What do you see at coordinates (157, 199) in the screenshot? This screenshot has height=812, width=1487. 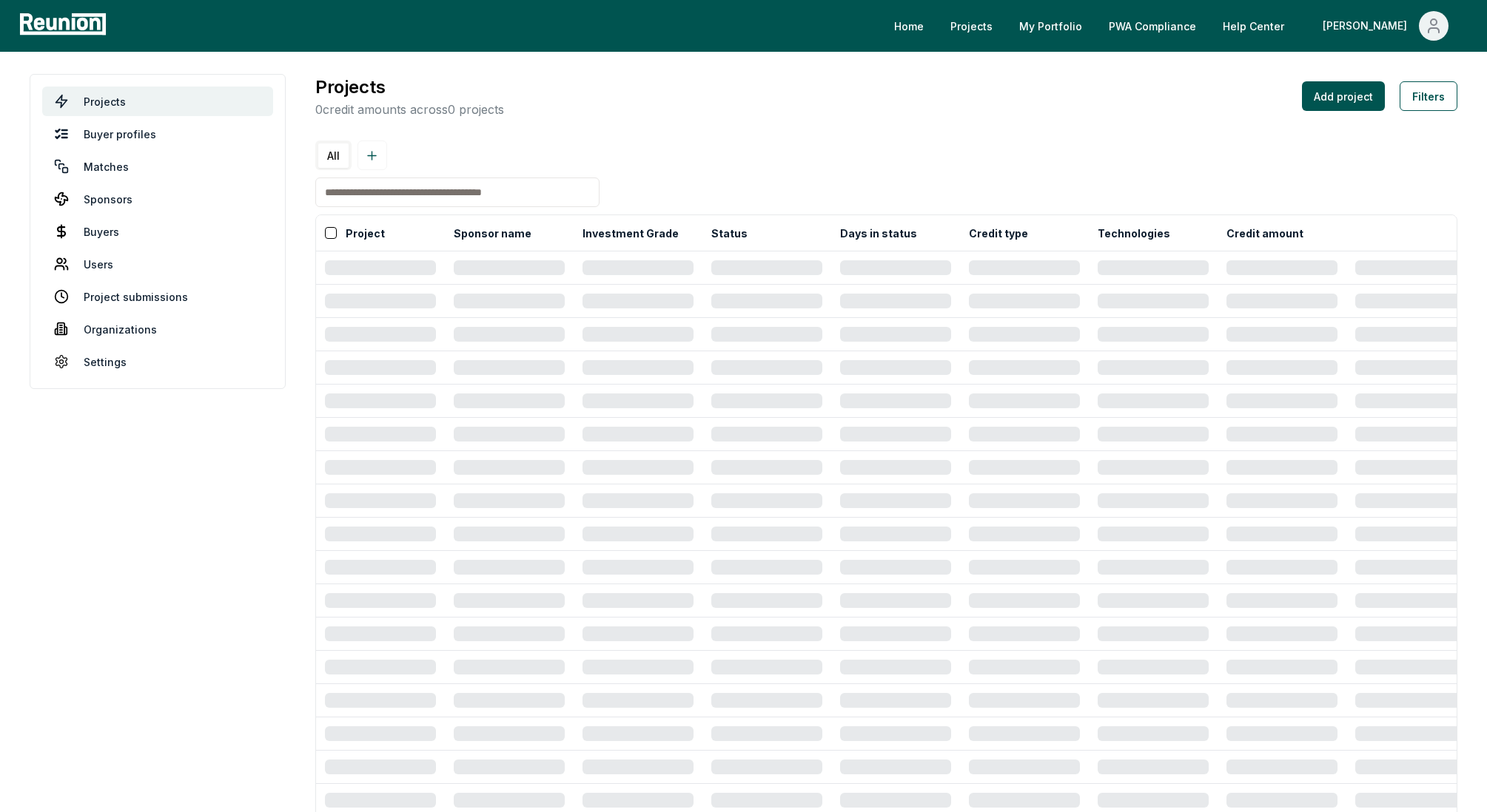 I see `a: Sponsors` at bounding box center [157, 199].